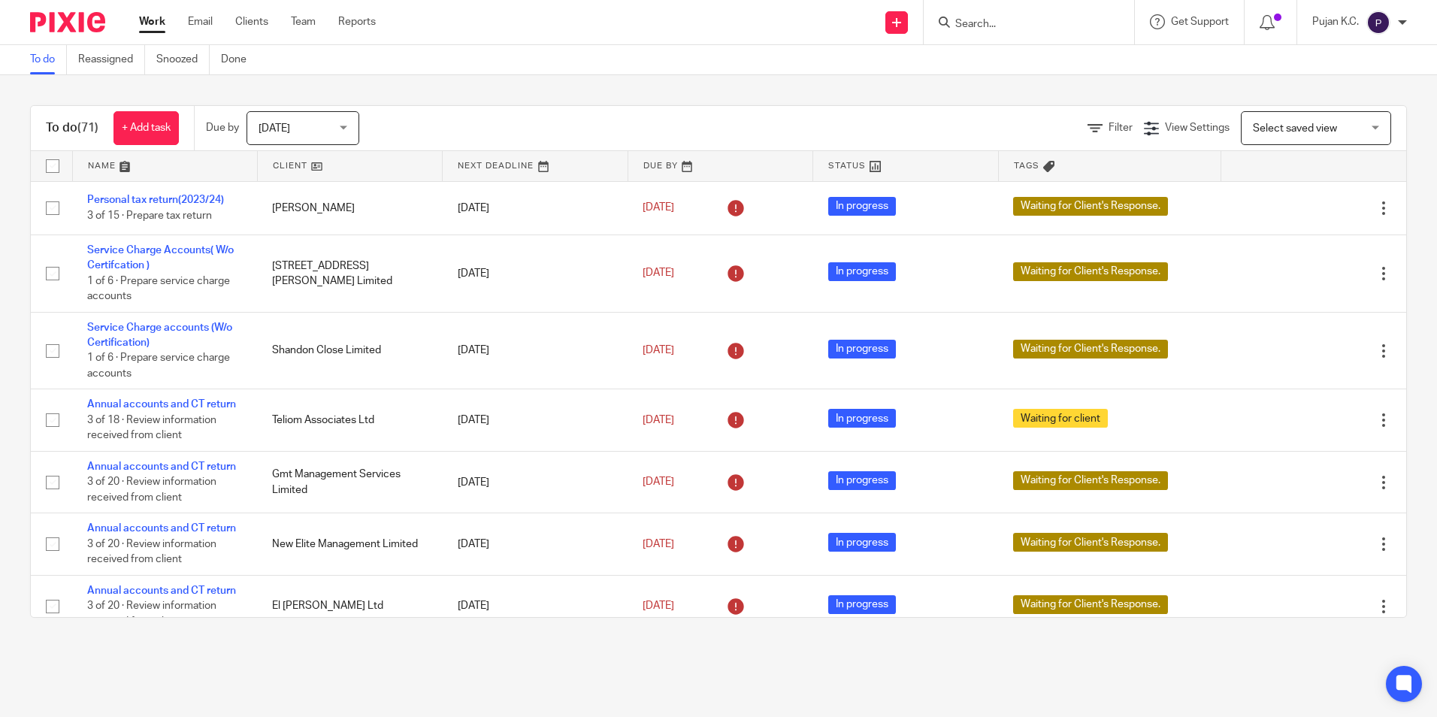  What do you see at coordinates (200, 22) in the screenshot?
I see `a: Email` at bounding box center [200, 22].